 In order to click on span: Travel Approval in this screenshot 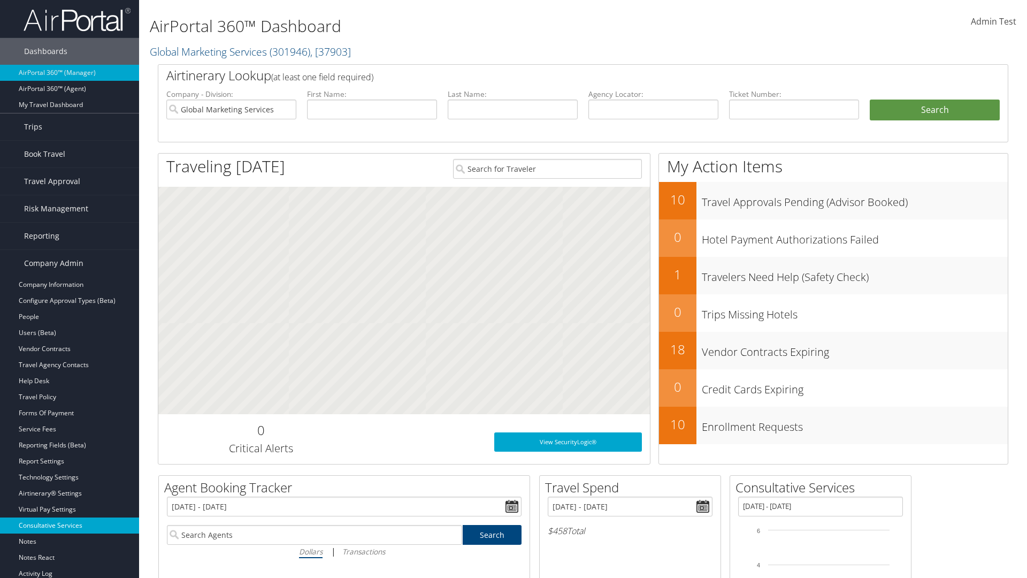, I will do `click(52, 181)`.